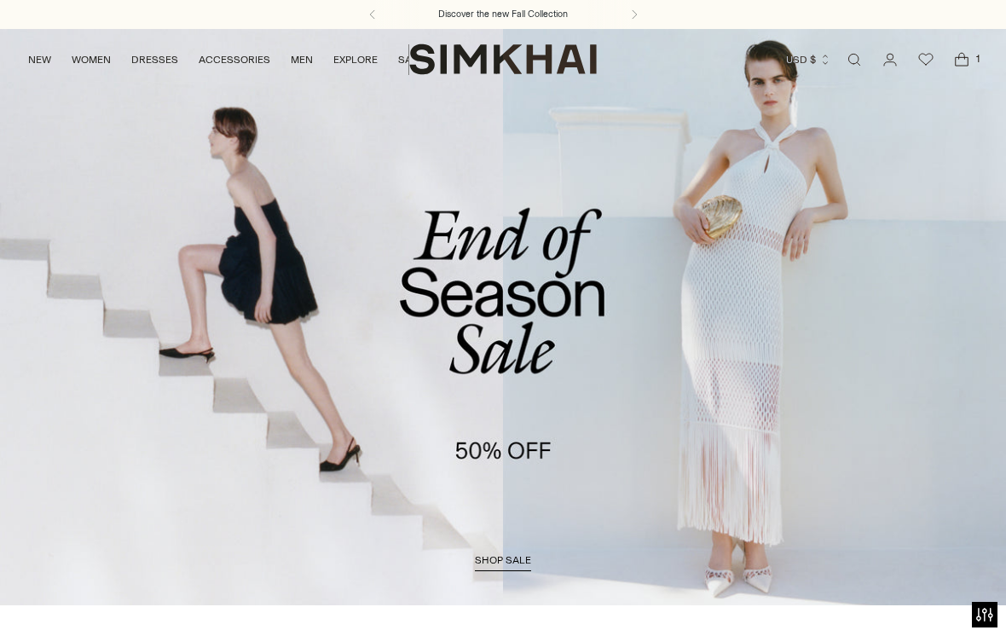  Describe the element at coordinates (962, 60) in the screenshot. I see `a: Open cart modal` at that location.